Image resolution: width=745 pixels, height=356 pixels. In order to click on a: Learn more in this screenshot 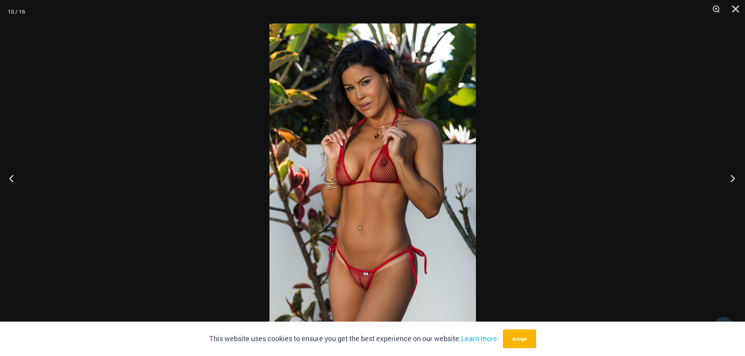, I will do `click(479, 339)`.